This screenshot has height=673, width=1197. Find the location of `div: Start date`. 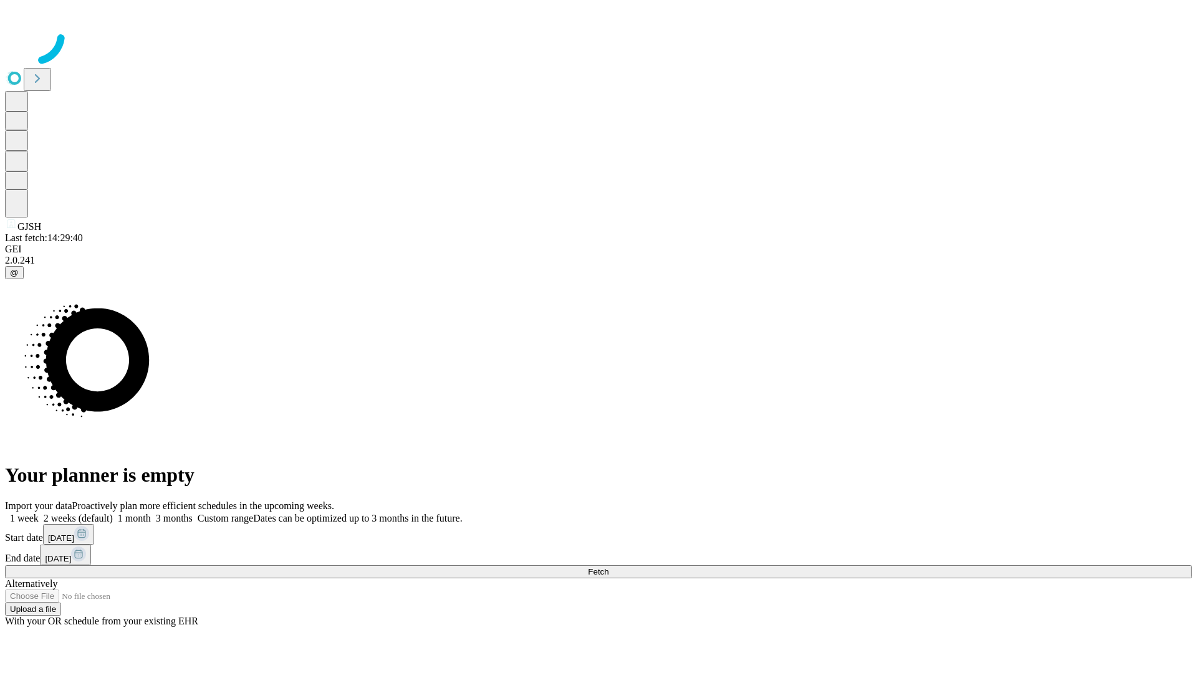

div: Start date is located at coordinates (598, 534).